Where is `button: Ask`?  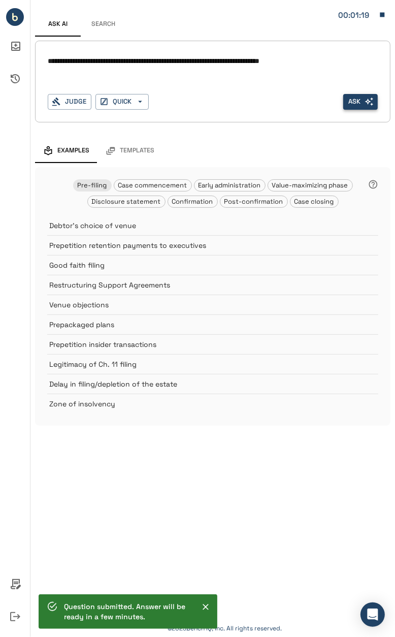
button: Ask is located at coordinates (361, 102).